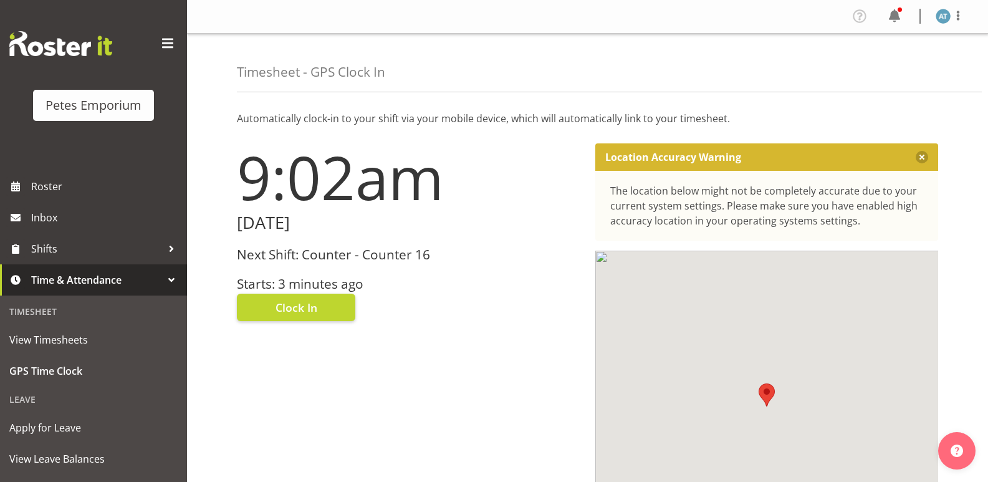  What do you see at coordinates (93, 105) in the screenshot?
I see `div: Petes Emporium` at bounding box center [93, 105].